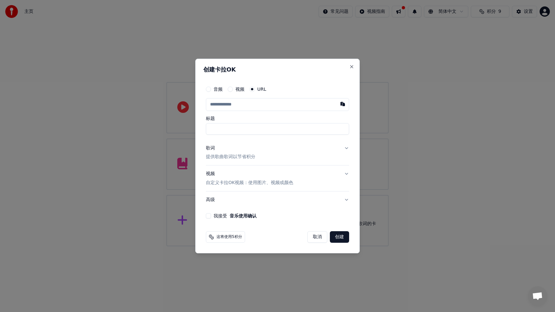 The image size is (555, 312). I want to click on p: 自定义卡拉OK视频：使用图片、视频或颜色, so click(249, 183).